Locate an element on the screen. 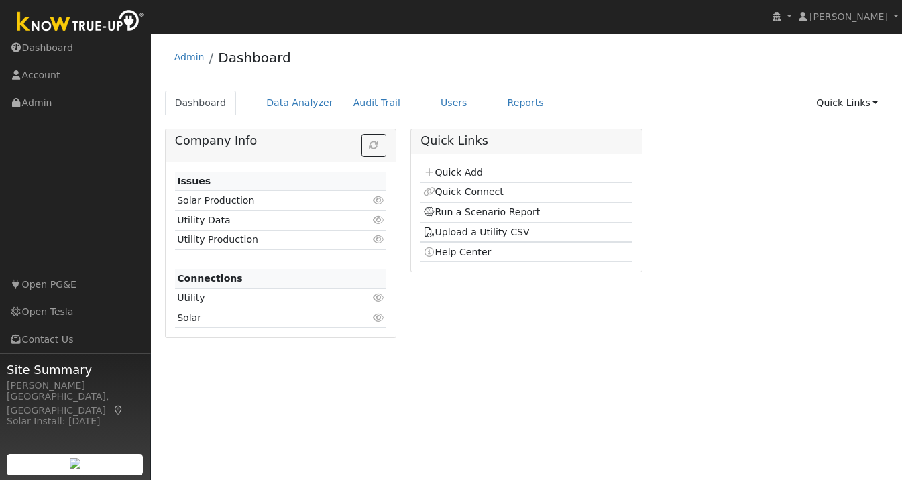  a: Help Center is located at coordinates (458, 252).